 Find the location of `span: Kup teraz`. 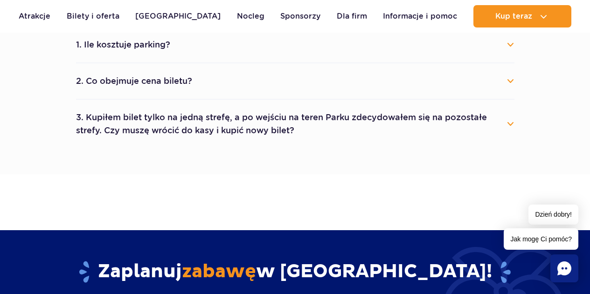

span: Kup teraz is located at coordinates (513, 16).